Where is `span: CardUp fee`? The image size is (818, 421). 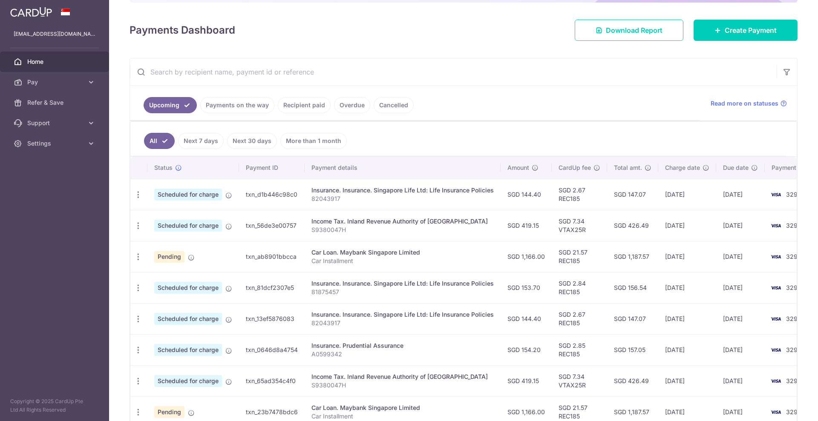
span: CardUp fee is located at coordinates (575, 168).